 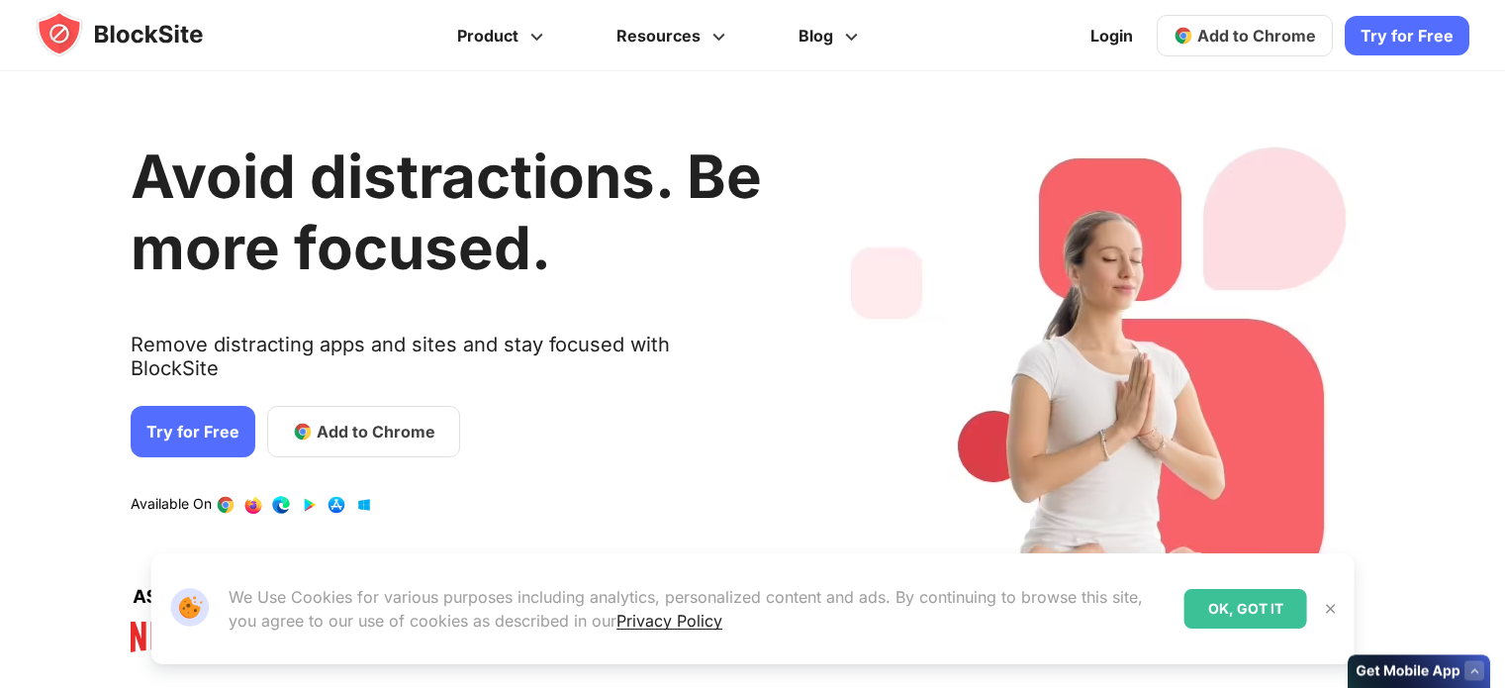 I want to click on img: blocksite-icon.5d769676.svg, so click(x=139, y=34).